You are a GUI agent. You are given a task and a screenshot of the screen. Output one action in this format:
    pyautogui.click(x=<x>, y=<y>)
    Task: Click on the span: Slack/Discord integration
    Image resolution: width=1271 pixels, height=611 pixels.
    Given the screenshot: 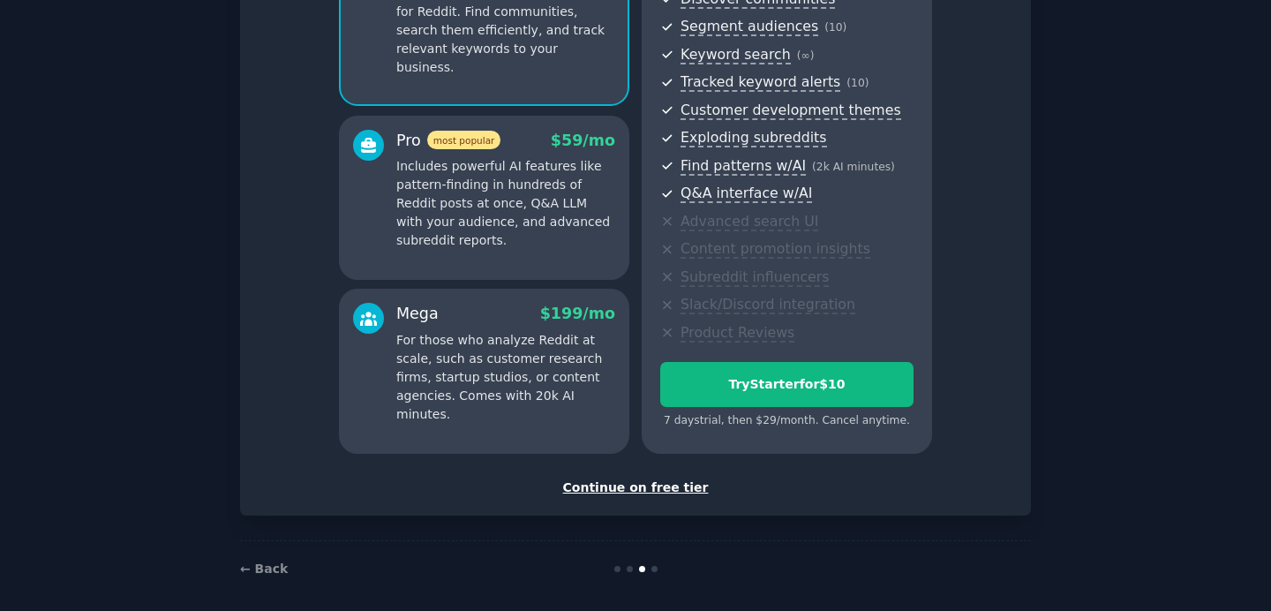 What is the action you would take?
    pyautogui.click(x=768, y=304)
    